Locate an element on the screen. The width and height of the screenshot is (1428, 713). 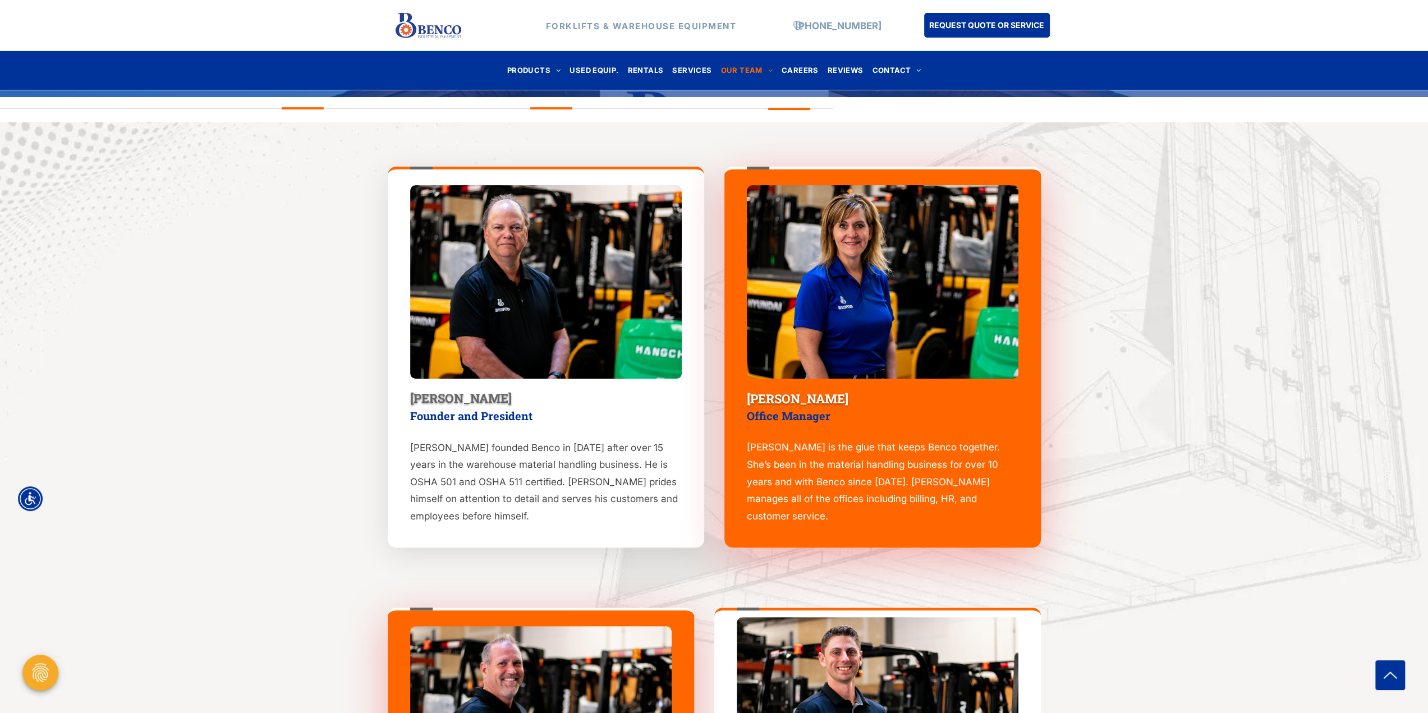
strong: FORKLIFTS & WAREHOUSE EQUIPMENT is located at coordinates (642, 25).